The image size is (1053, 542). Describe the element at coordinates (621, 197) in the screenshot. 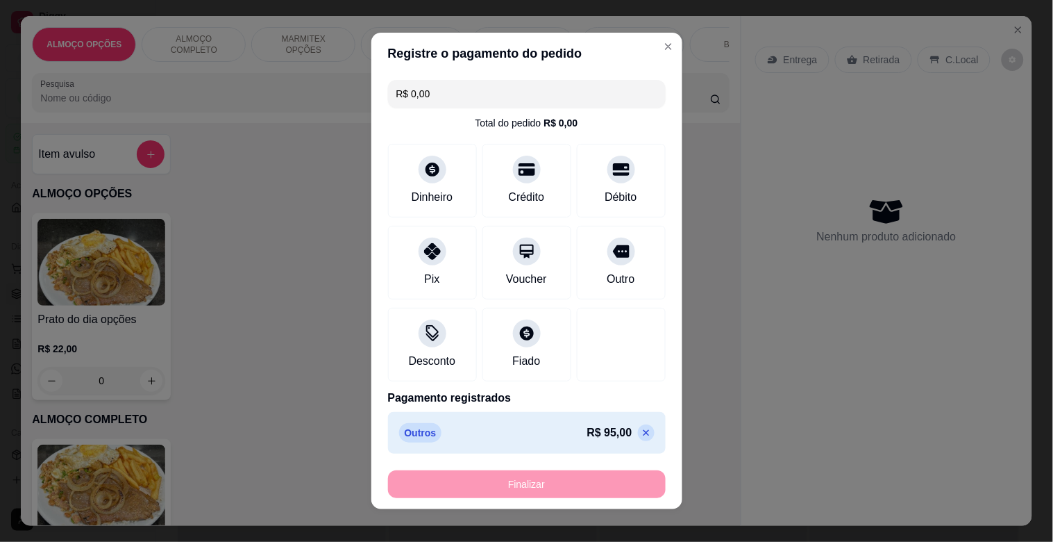

I see `div: Débito` at that location.